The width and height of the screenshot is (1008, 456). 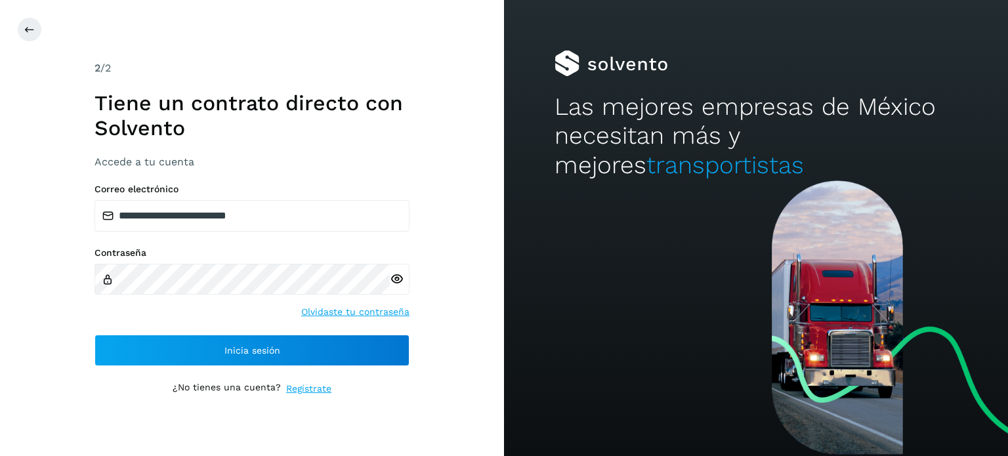 I want to click on button: Inicia sesión, so click(x=252, y=350).